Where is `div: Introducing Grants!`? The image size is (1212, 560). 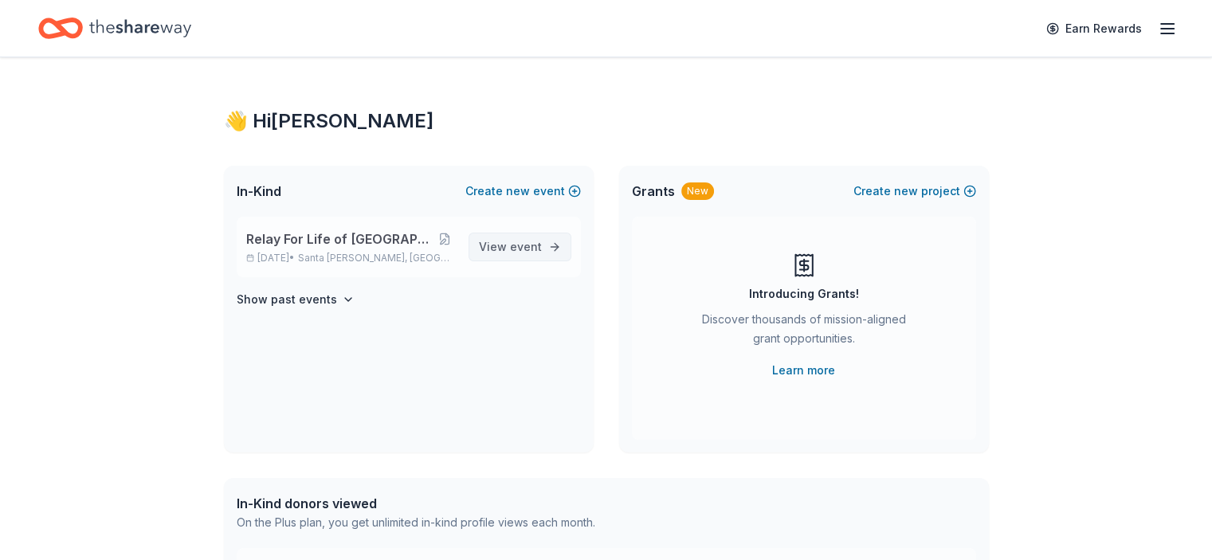
div: Introducing Grants! is located at coordinates (804, 294).